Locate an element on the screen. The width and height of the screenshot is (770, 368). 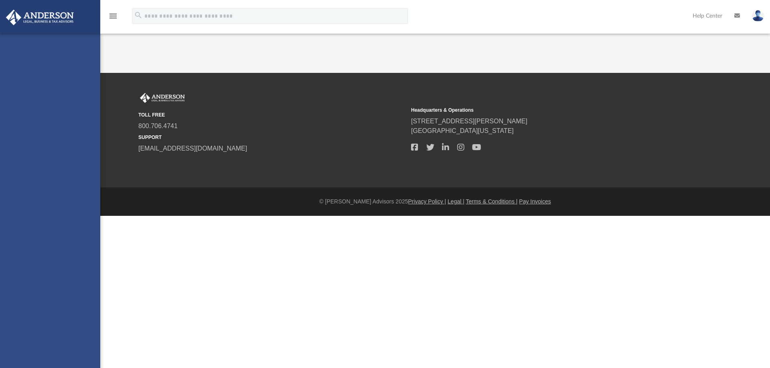
i: menu is located at coordinates (113, 16).